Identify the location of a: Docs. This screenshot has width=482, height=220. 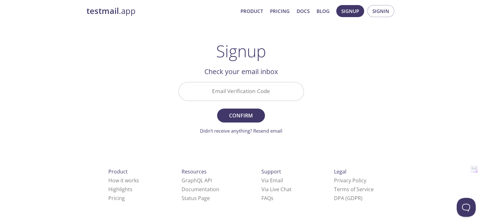
(303, 11).